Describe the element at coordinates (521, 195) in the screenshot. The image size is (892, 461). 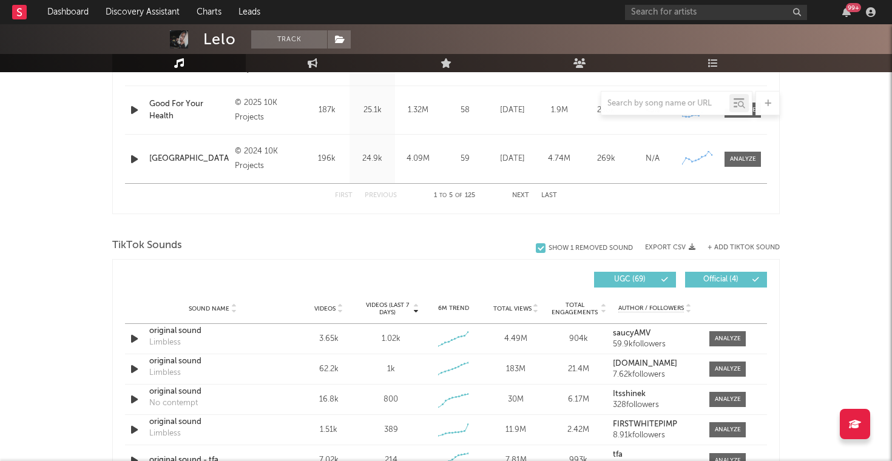
I see `button: Next` at that location.